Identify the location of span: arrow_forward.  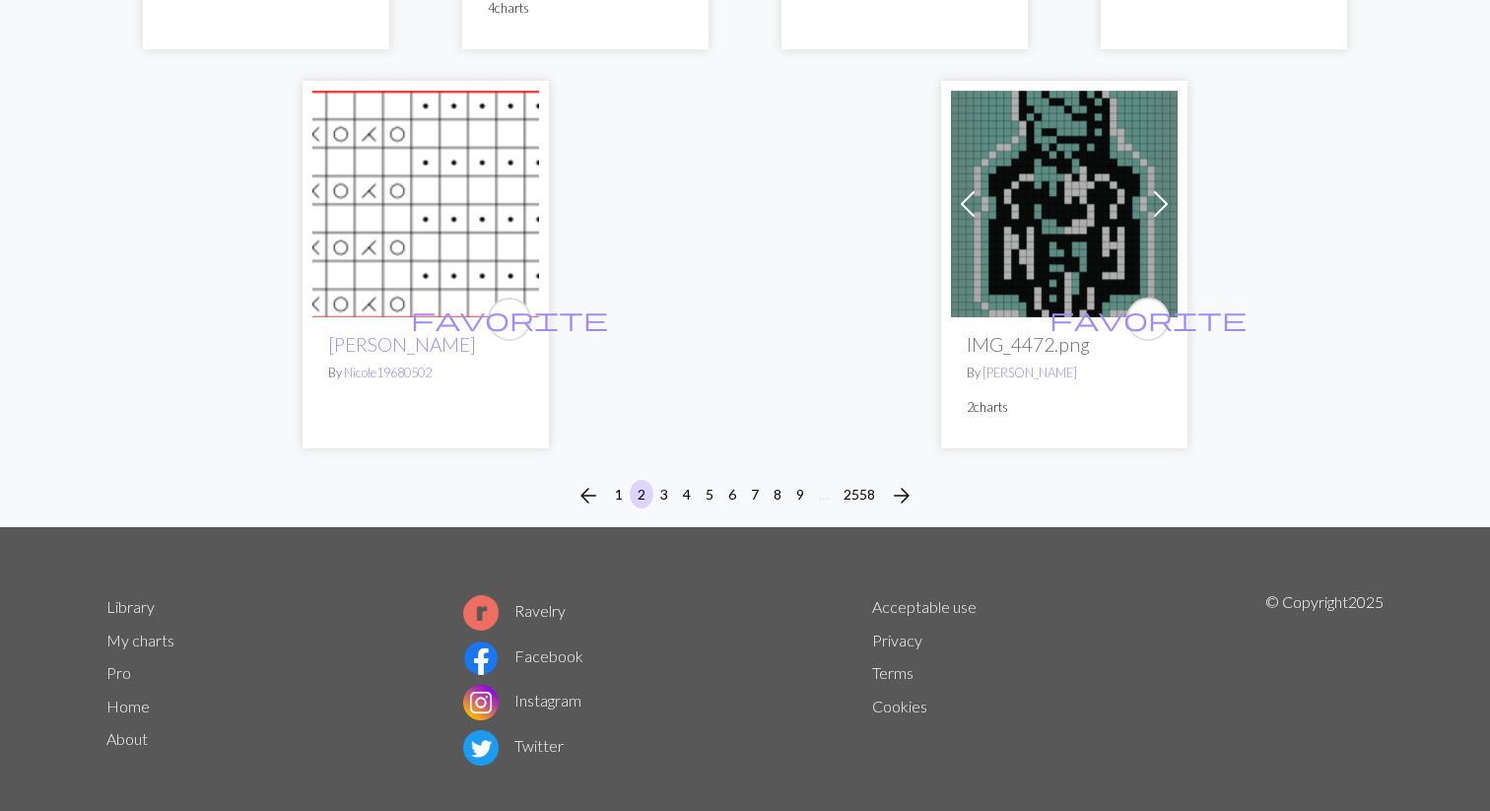
(902, 496).